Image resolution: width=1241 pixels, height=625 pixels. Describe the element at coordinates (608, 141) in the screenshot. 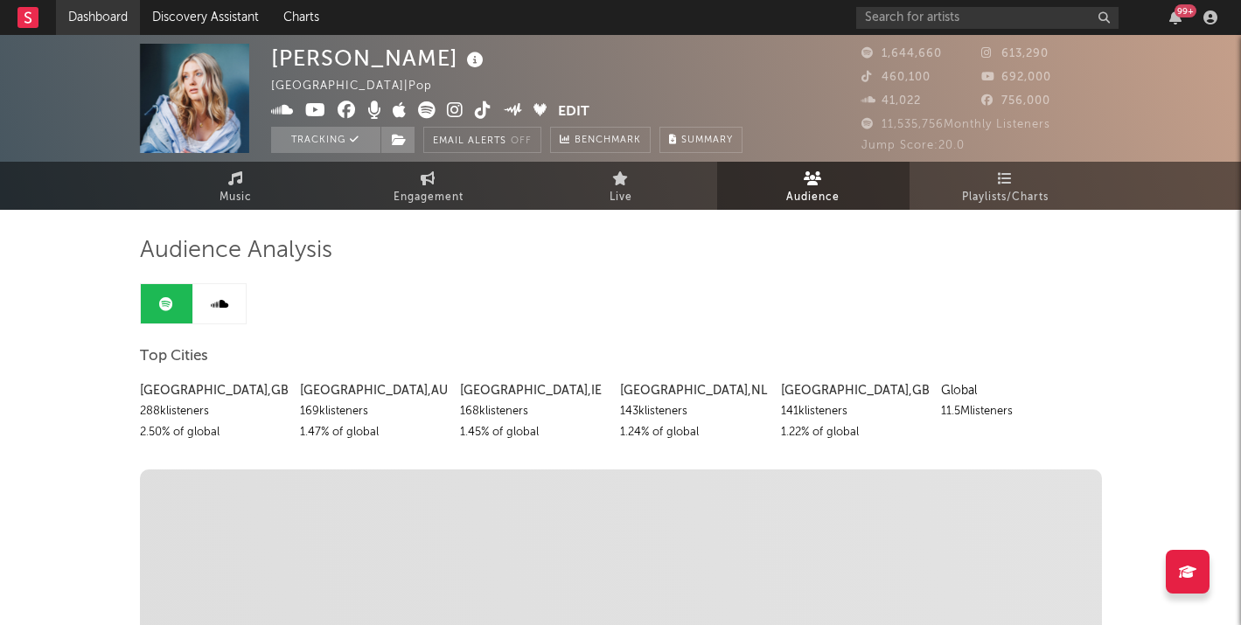

I see `span: Benchmark` at that location.